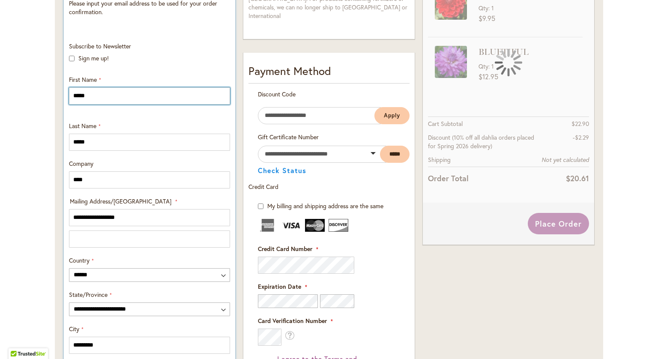 This screenshot has height=359, width=658. I want to click on span: Card Verification Number, so click(292, 320).